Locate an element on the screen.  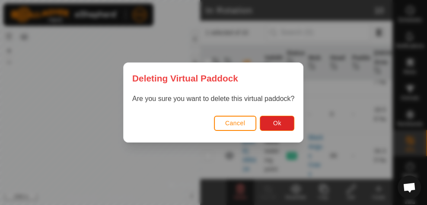
span: Cancel is located at coordinates (235, 123).